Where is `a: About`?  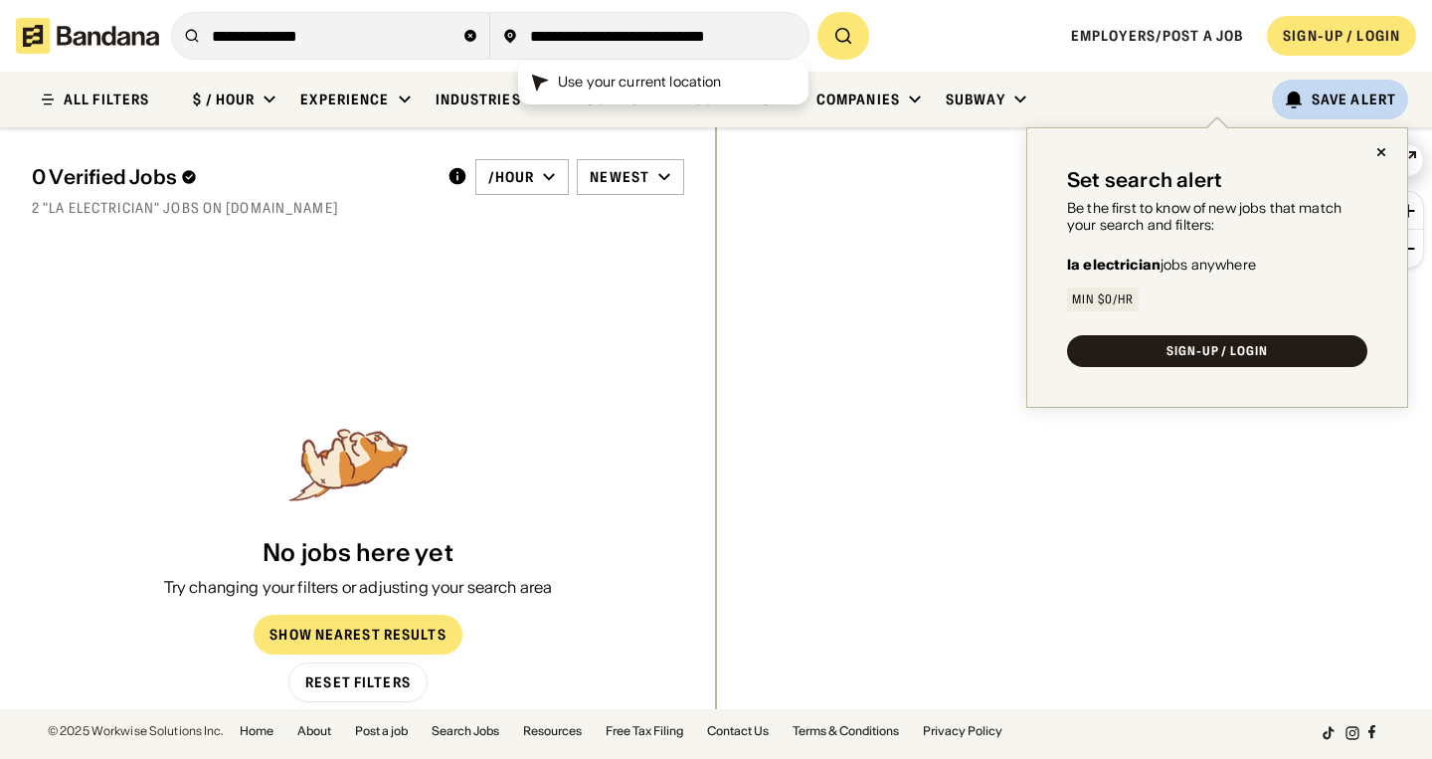
a: About is located at coordinates (314, 731).